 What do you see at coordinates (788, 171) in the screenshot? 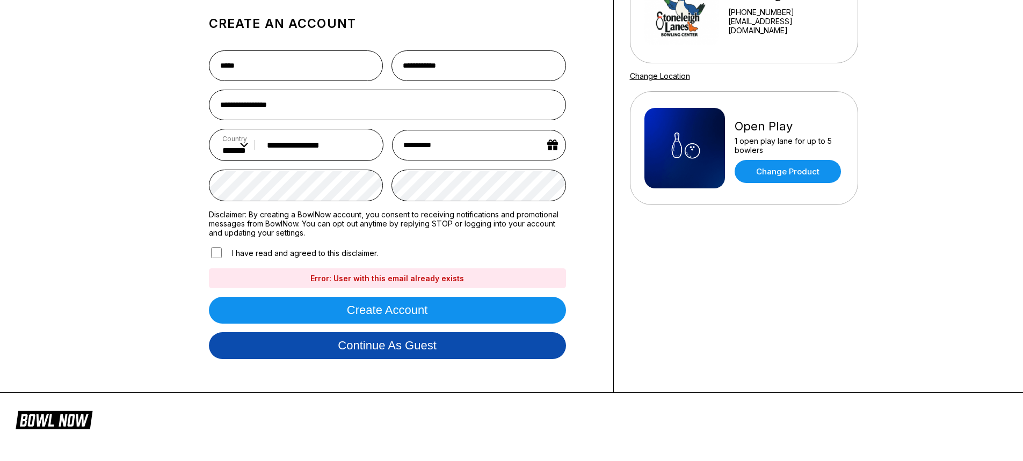
I see `a: Change Product` at bounding box center [788, 171].